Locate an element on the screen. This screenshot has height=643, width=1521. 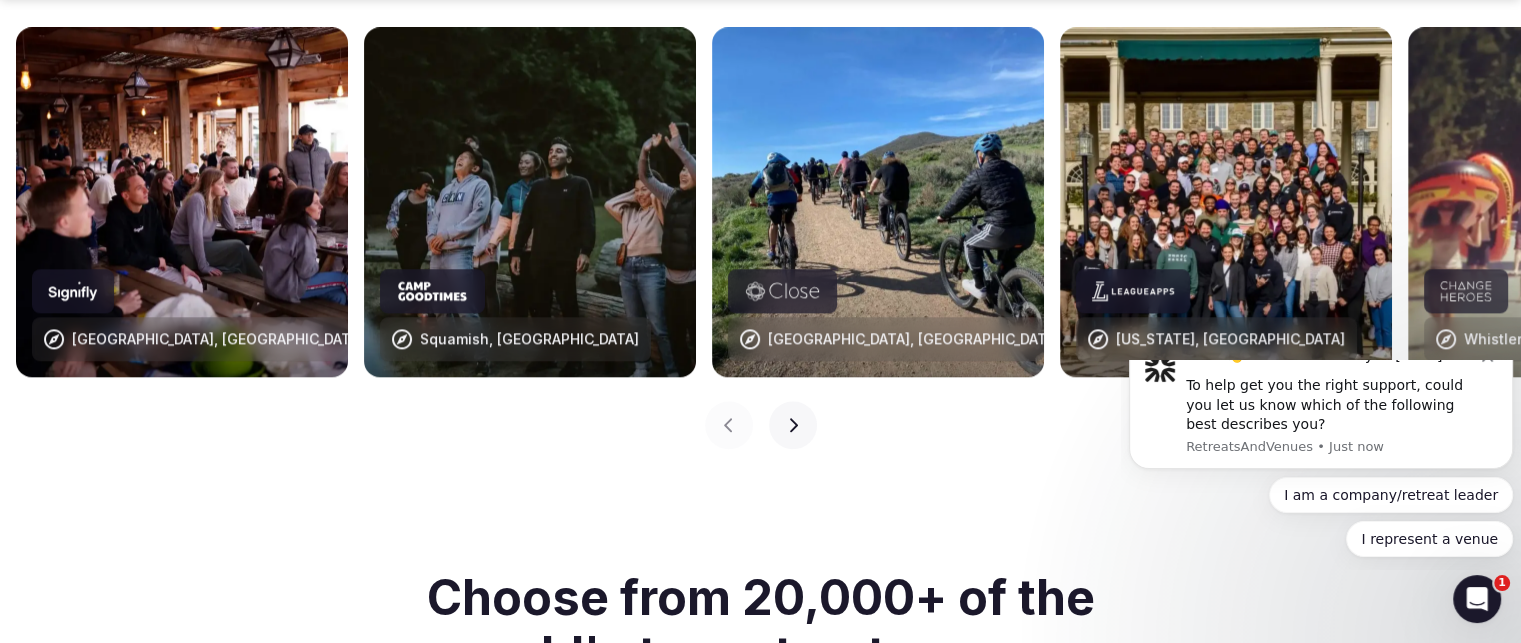
svg: Signify company logo is located at coordinates (73, 291).